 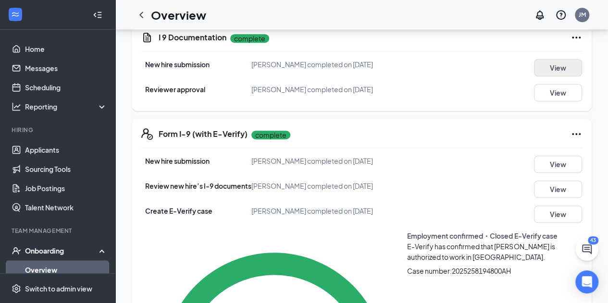 What do you see at coordinates (66, 188) in the screenshot?
I see `a: Job Postings` at bounding box center [66, 188].